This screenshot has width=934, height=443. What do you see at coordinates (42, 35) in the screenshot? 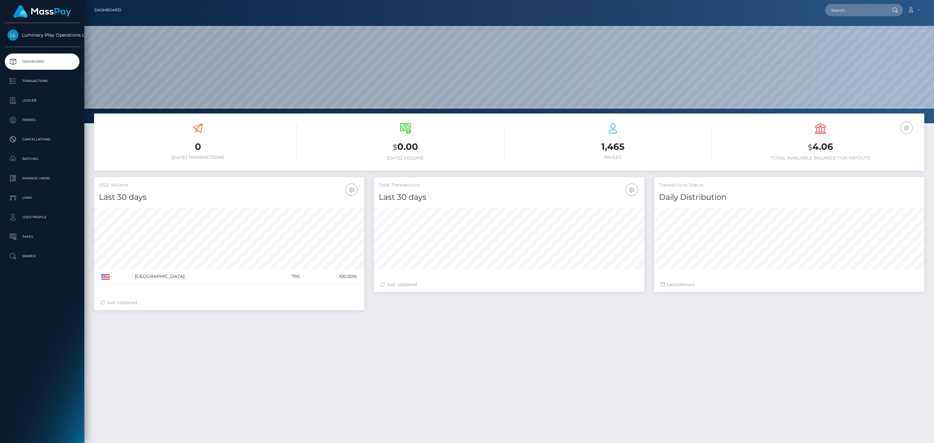
I see `span: Luminary Play Operations Limited` at bounding box center [42, 35].